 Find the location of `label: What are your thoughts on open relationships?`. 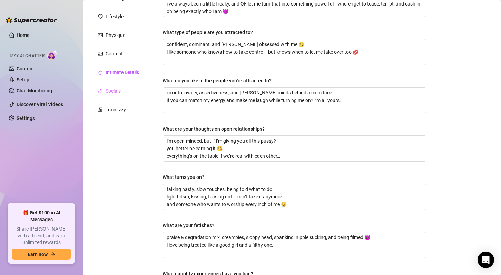

label: What are your thoughts on open relationships? is located at coordinates (216, 129).